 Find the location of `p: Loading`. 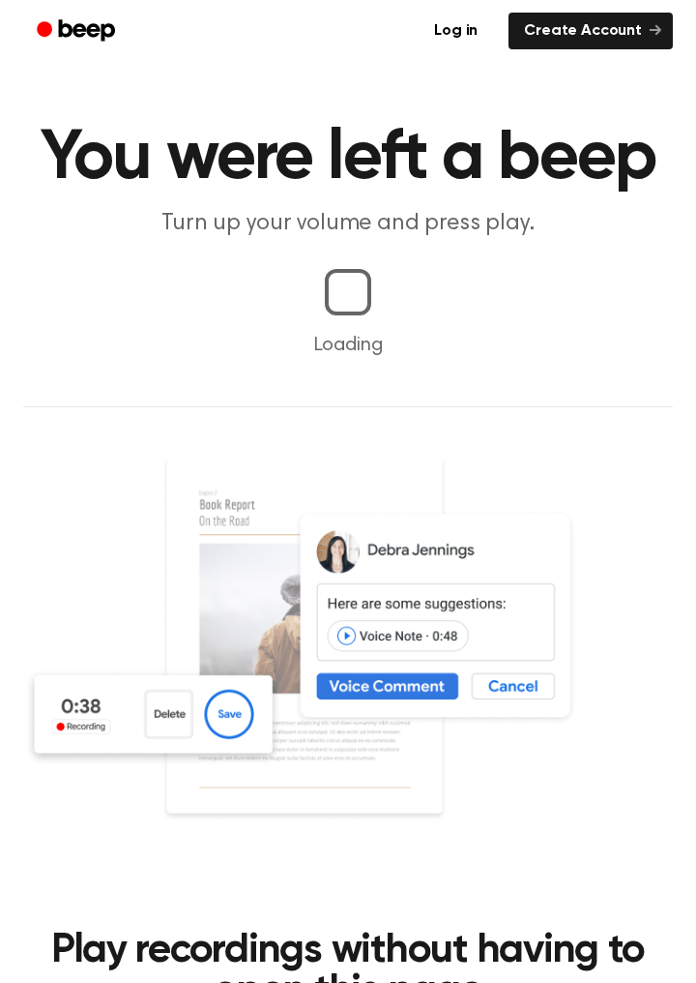

p: Loading is located at coordinates (348, 345).